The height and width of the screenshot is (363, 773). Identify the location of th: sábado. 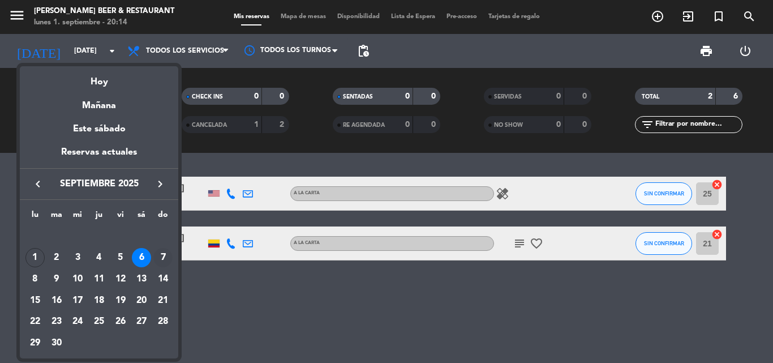
(142, 217).